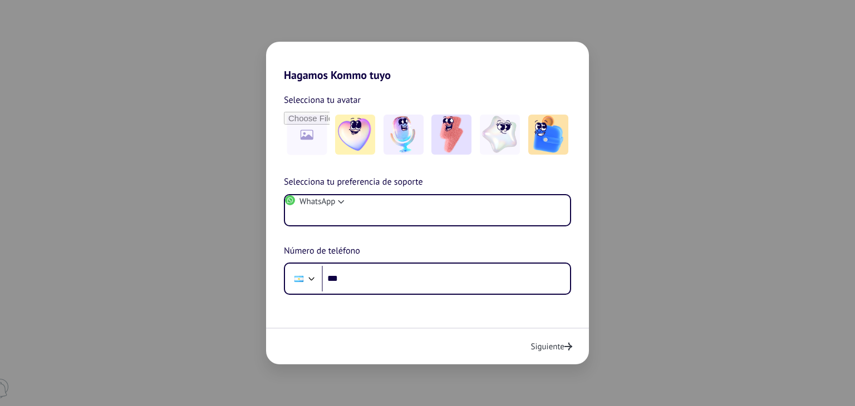 The height and width of the screenshot is (406, 855). Describe the element at coordinates (551, 347) in the screenshot. I see `button: Siguiente` at that location.